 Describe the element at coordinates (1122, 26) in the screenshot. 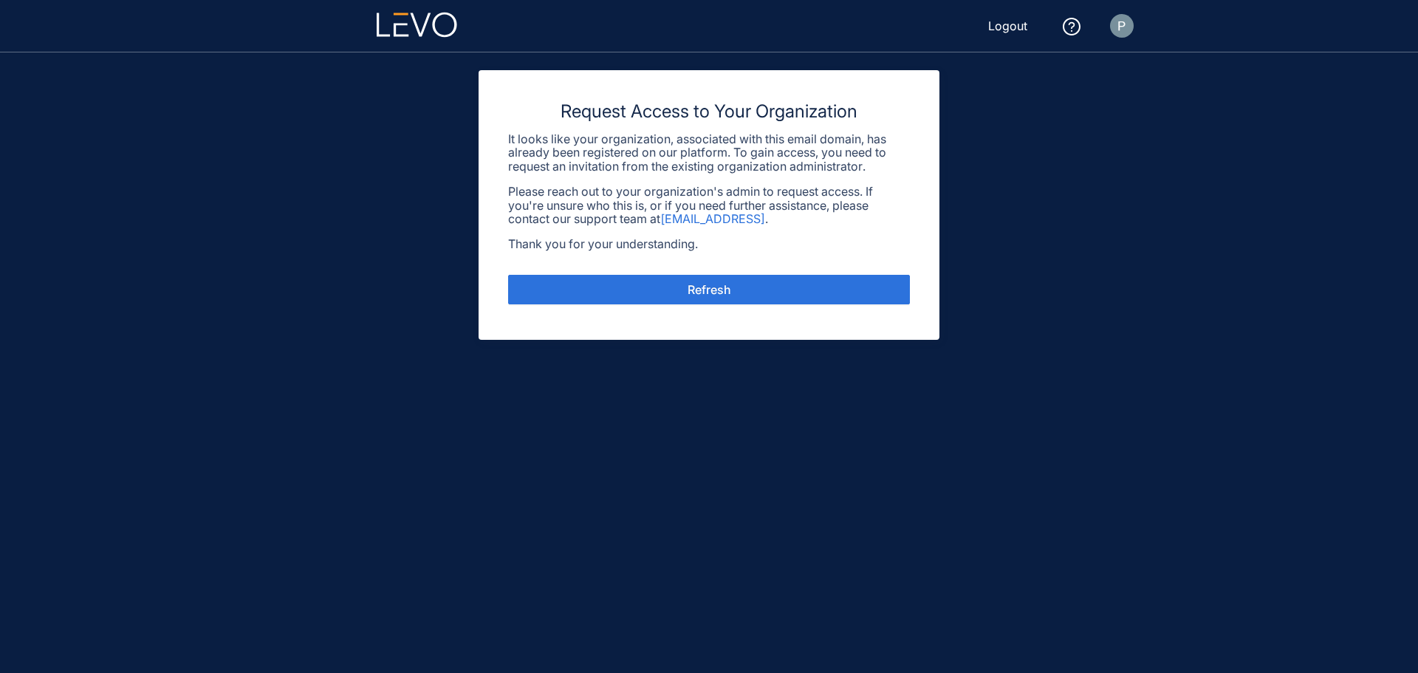

I see `img: Prathamesh Vaze profile` at that location.